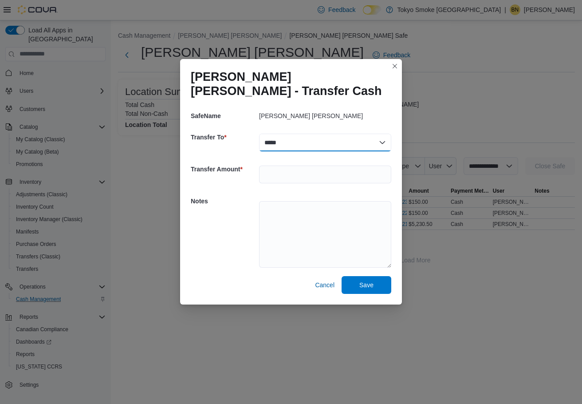 The height and width of the screenshot is (404, 582). Describe the element at coordinates (366, 285) in the screenshot. I see `button: Save` at that location.